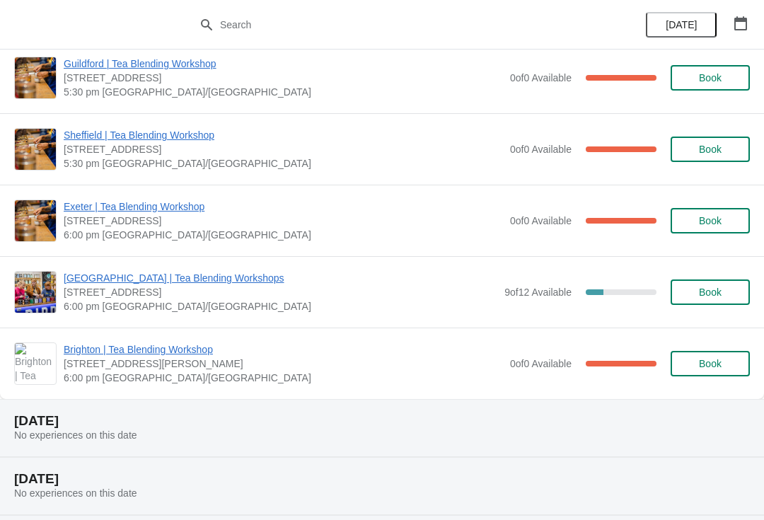 Image resolution: width=764 pixels, height=520 pixels. Describe the element at coordinates (283, 207) in the screenshot. I see `span: Exeter | Tea Blending Workshop` at that location.